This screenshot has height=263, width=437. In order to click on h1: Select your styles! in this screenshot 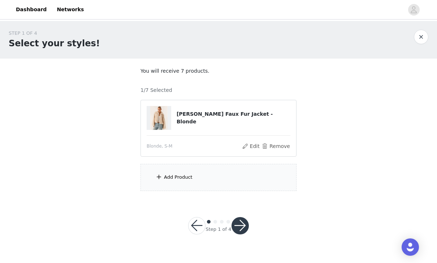, I will do `click(54, 43)`.